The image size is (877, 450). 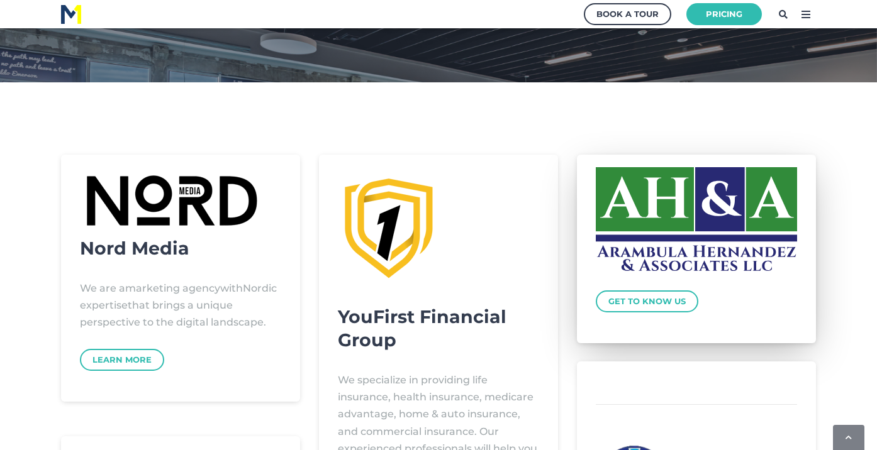 I want to click on span: marketing agency, so click(x=172, y=288).